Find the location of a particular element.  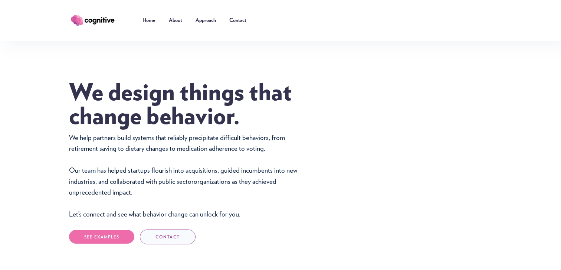

a: Home is located at coordinates (149, 20).